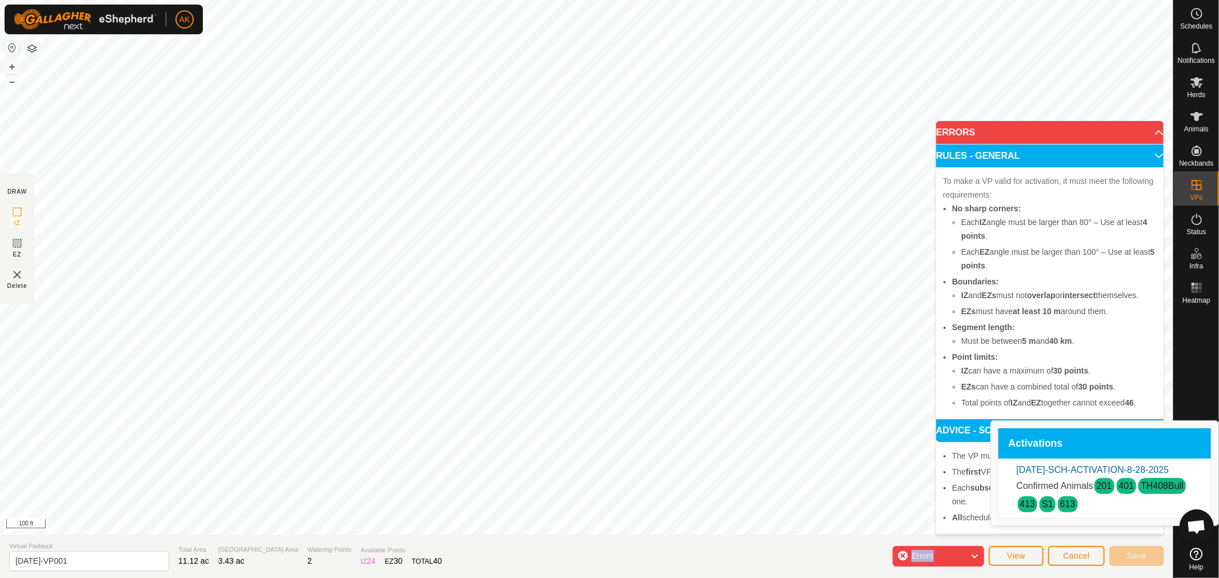 This screenshot has width=1219, height=578. Describe the element at coordinates (1196, 61) in the screenshot. I see `span: Notifications` at that location.